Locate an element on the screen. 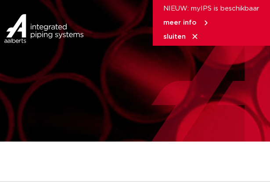 Image resolution: width=270 pixels, height=182 pixels. span: NIEUW: myIPS is beschikbaar is located at coordinates (211, 8).